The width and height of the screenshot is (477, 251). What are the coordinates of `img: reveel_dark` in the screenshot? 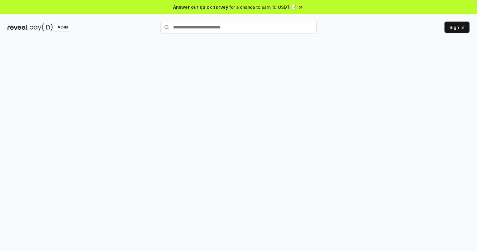 It's located at (18, 27).